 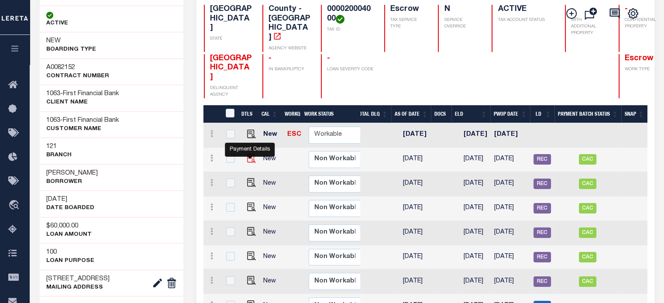 I want to click on p: SERVICE OVERRIDE, so click(x=463, y=24).